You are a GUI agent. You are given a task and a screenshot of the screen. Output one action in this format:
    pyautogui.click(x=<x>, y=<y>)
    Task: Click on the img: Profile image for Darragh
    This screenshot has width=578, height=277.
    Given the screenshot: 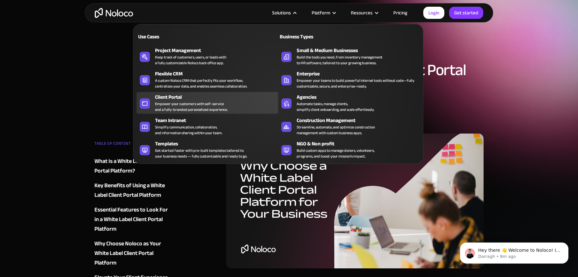 What is the action you would take?
    pyautogui.click(x=19, y=24)
    